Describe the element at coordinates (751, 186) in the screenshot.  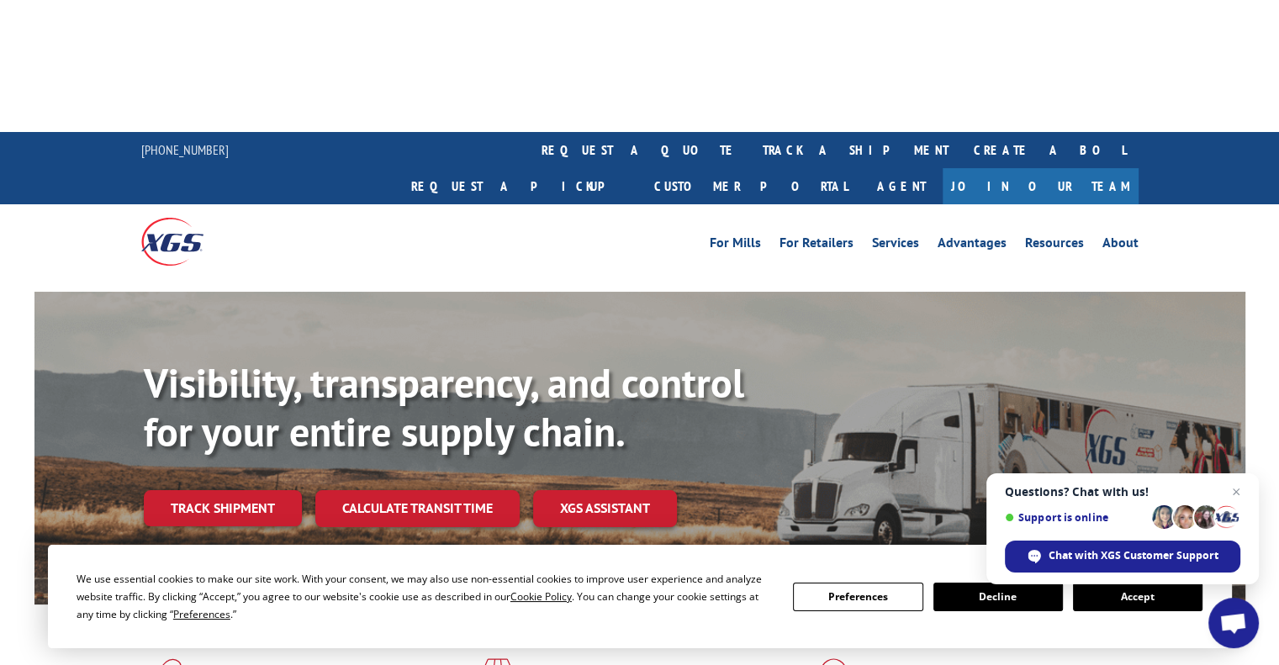
I see `a: Customer Portal` at that location.